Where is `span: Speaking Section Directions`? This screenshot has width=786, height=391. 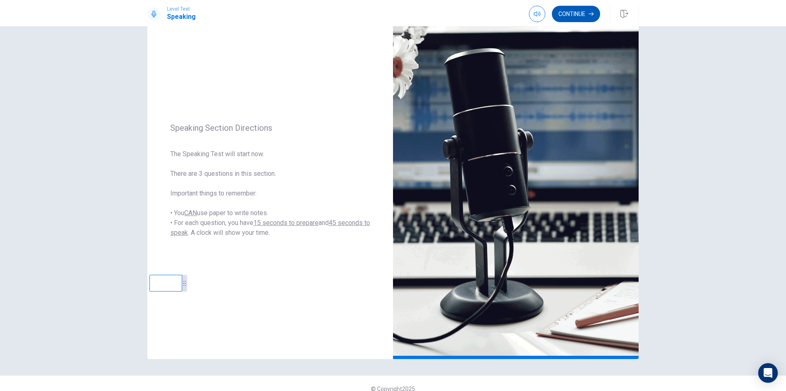 span: Speaking Section Directions is located at coordinates (270, 128).